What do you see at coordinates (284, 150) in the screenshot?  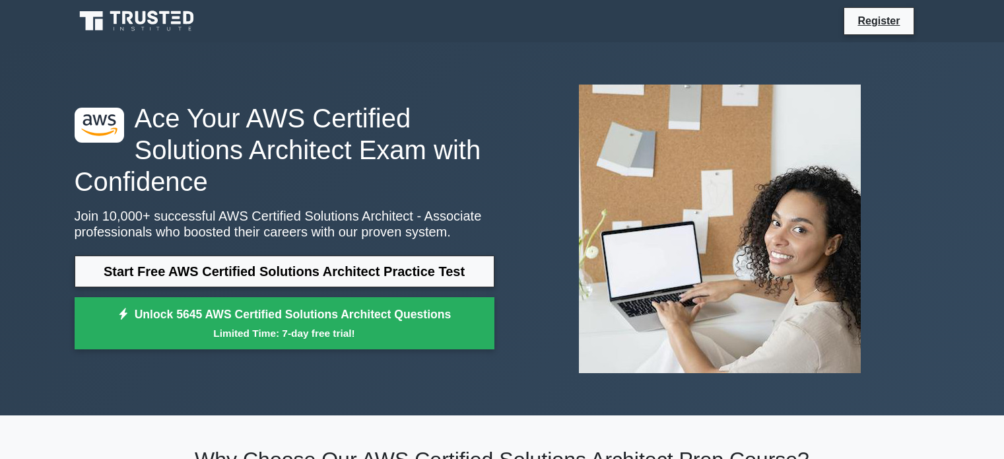 I see `h1: Ace Your AWS Certified Solutions Architect Exam with Confidence` at bounding box center [284, 150].